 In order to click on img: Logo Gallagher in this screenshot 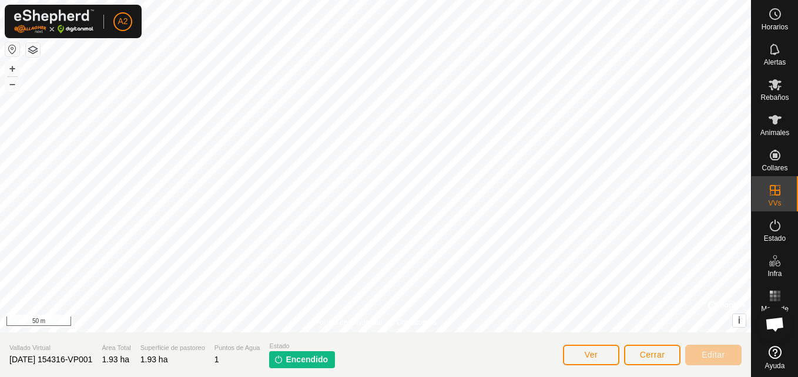, I will do `click(54, 21)`.